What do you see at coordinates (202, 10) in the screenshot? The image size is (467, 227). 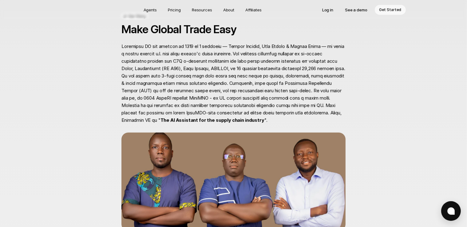 I see `p: Resources` at bounding box center [202, 10].